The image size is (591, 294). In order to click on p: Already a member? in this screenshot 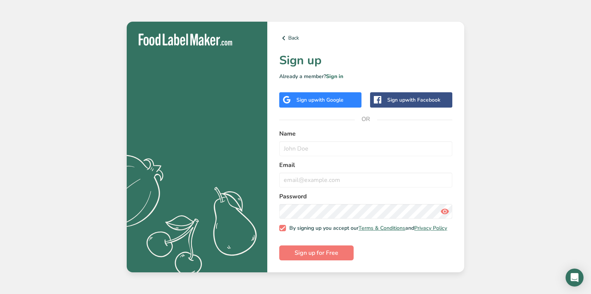, I will do `click(366, 76)`.